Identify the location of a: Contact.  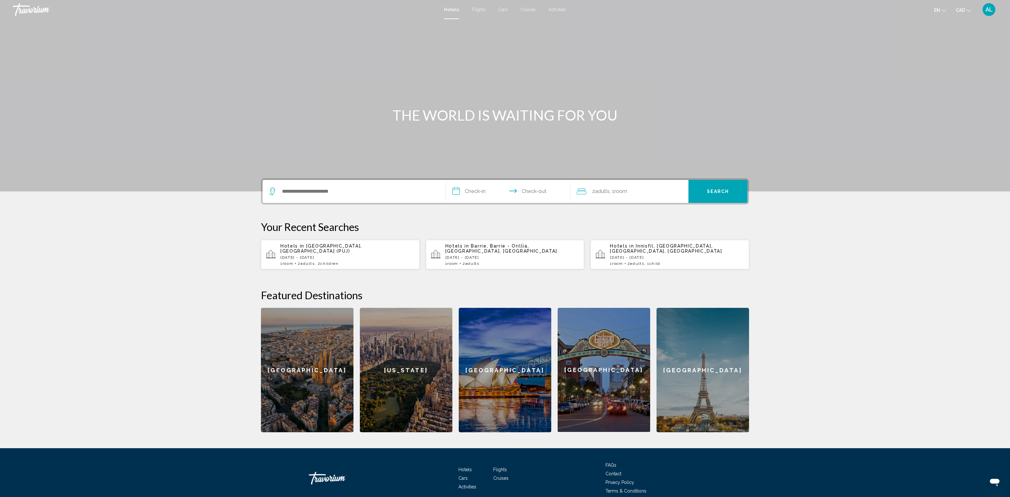
(614, 474).